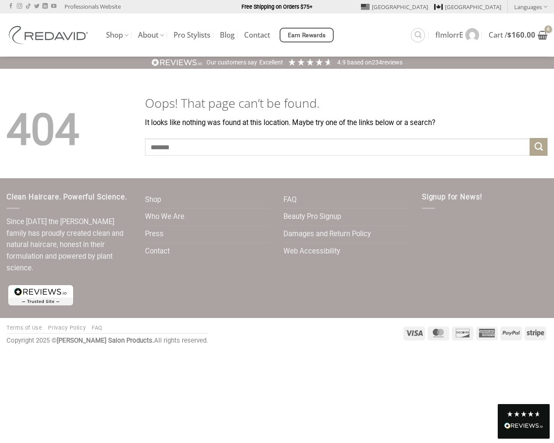 The image size is (554, 443). I want to click on a: Languages, so click(530, 6).